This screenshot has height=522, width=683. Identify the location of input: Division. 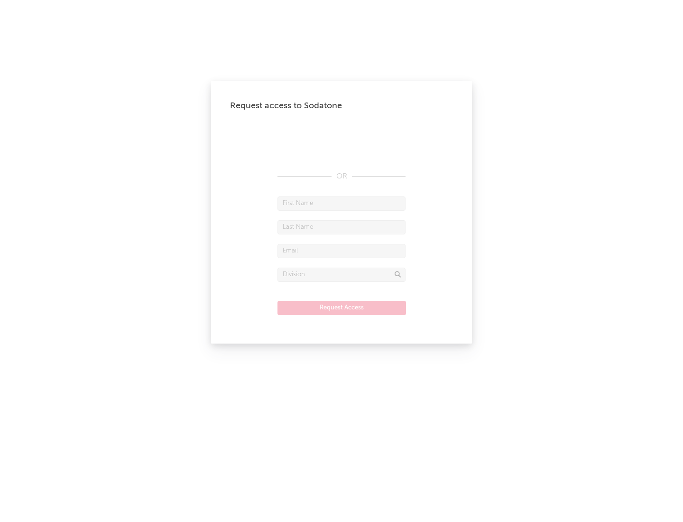
(342, 275).